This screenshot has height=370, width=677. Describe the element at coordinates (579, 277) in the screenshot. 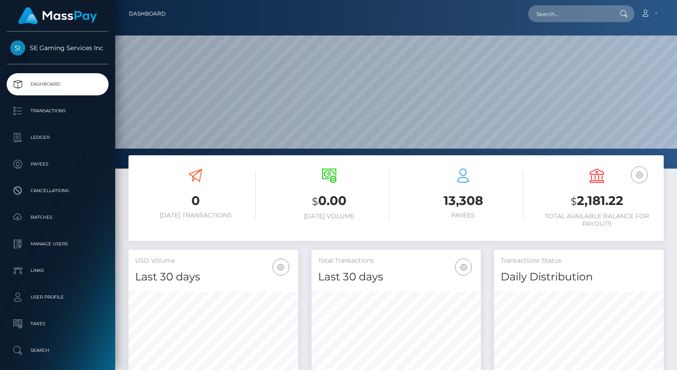

I see `h4: Daily Distribution` at that location.